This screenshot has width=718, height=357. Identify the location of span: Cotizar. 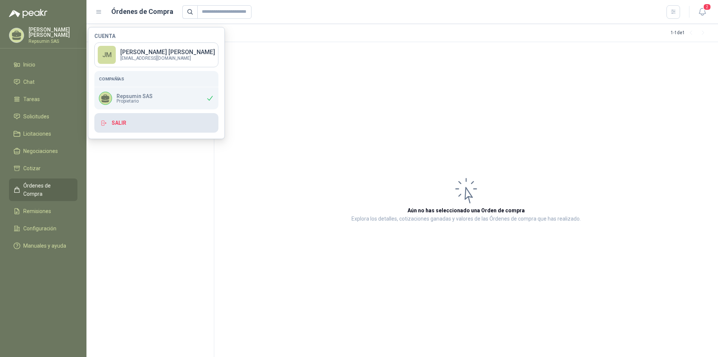
(32, 168).